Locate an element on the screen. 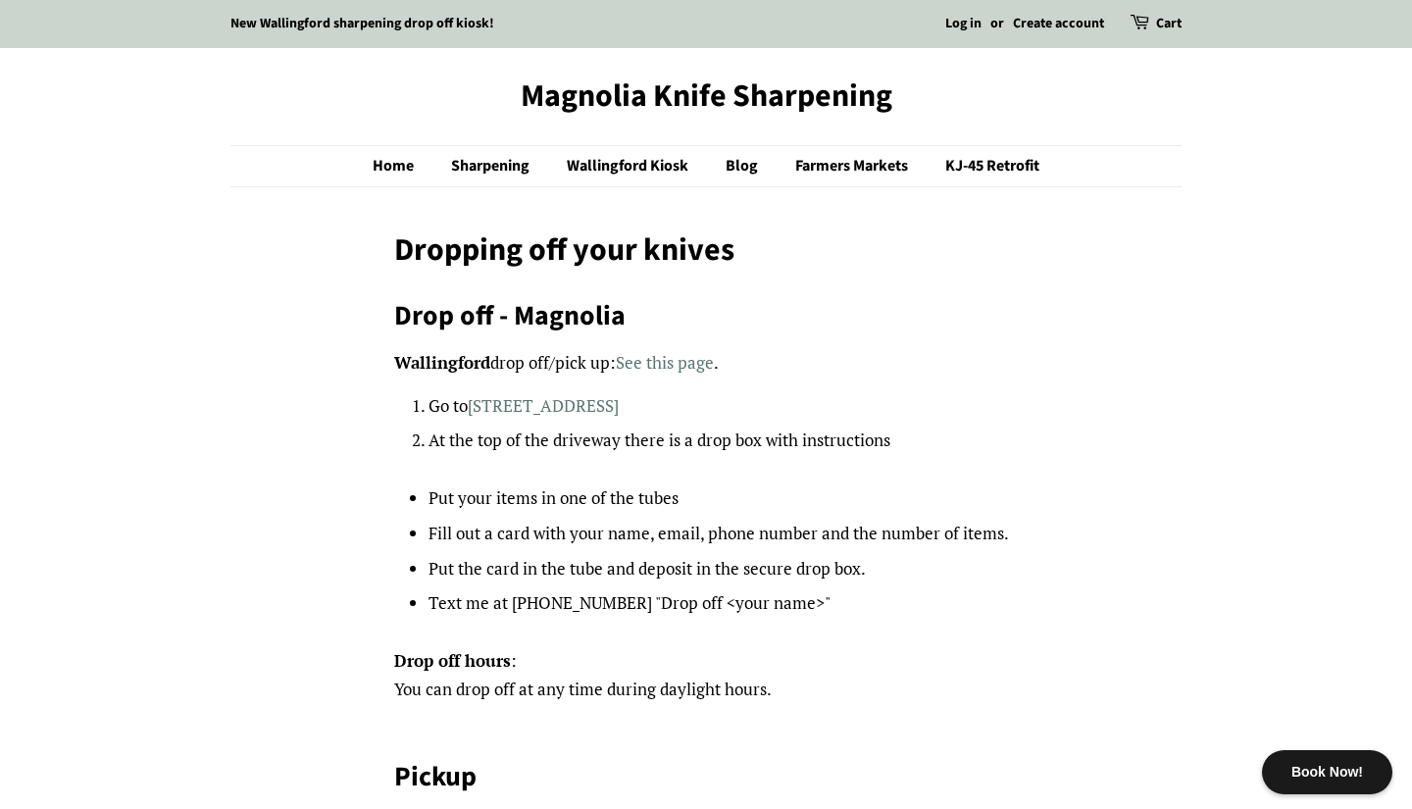 The image size is (1412, 809). a: Create account is located at coordinates (1058, 24).